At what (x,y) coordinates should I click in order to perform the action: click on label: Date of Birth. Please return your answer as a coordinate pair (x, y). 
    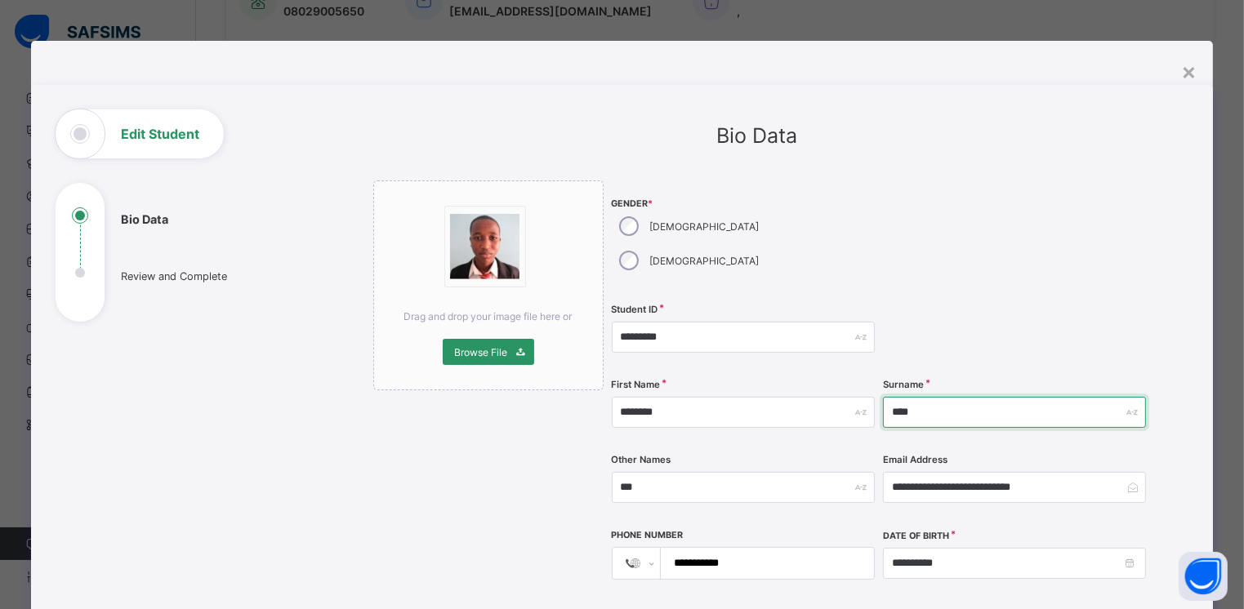
    Looking at the image, I should click on (916, 536).